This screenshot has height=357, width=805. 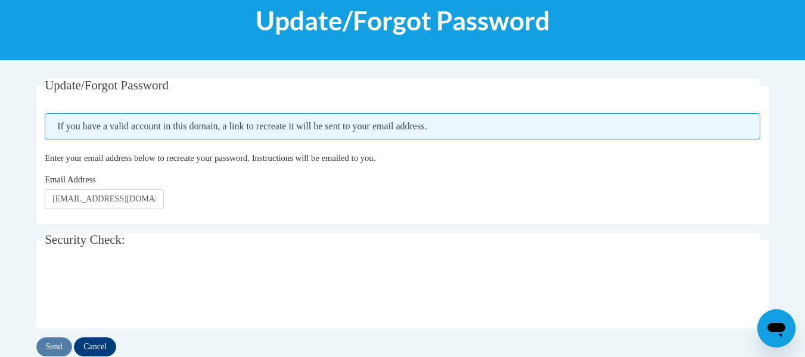 What do you see at coordinates (402, 126) in the screenshot?
I see `span: If you have a valid account in this domain, a link to recreate it will be sent to your email addr...` at bounding box center [402, 126].